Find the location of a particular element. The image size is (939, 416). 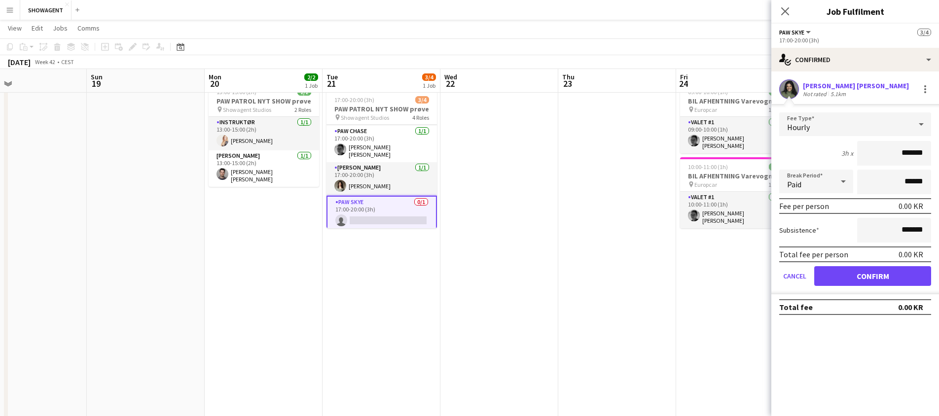

div: 09:00-10:00 (1h)1/1BIL AFHENTNING Varevogn 1 Europcar1 RoleValet #11/109:00-10:00 (1h)[PERSON_NAM... is located at coordinates (735, 118).